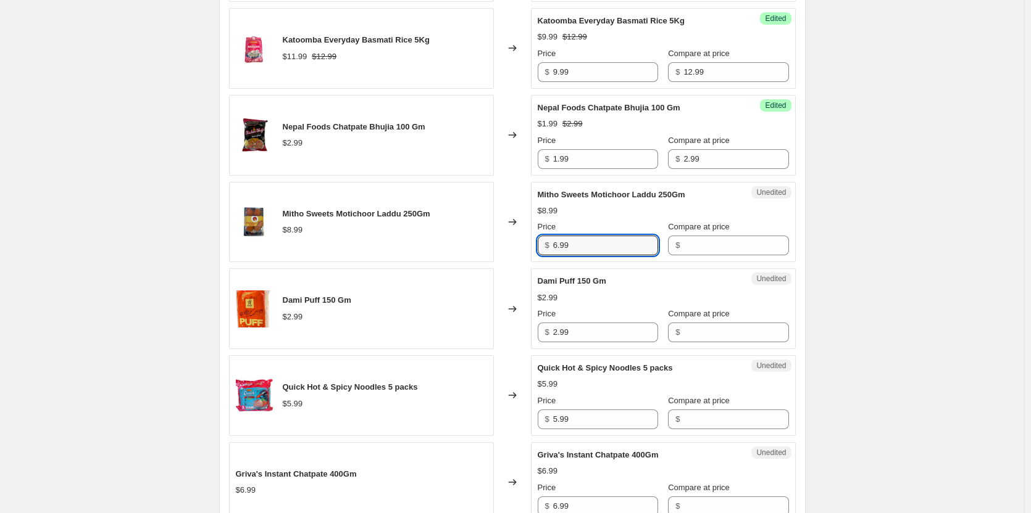 The width and height of the screenshot is (1031, 513). What do you see at coordinates (254, 396) in the screenshot?
I see `img: IMG_1812_80x.jpg` at bounding box center [254, 396].